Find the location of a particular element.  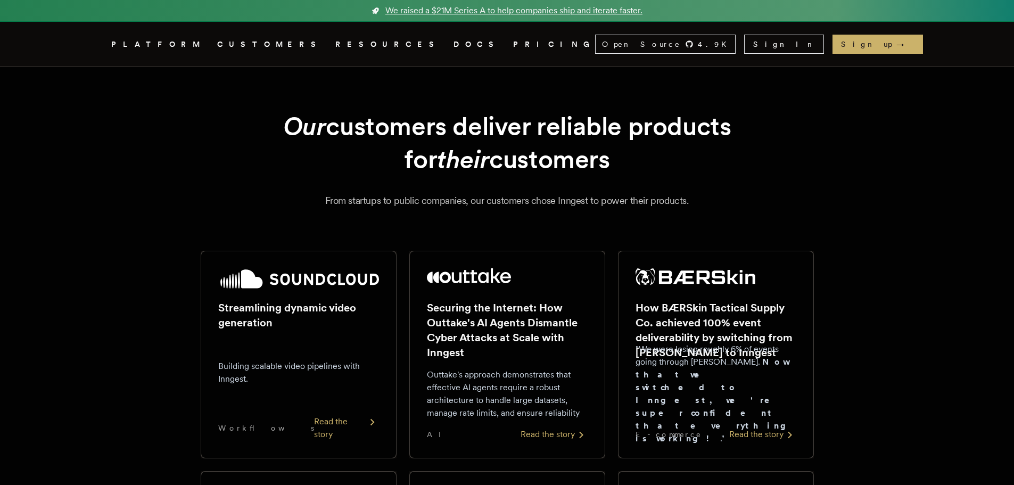

p: From startups to public companies, our customers chose Inngest to power their products. is located at coordinates (507, 201).